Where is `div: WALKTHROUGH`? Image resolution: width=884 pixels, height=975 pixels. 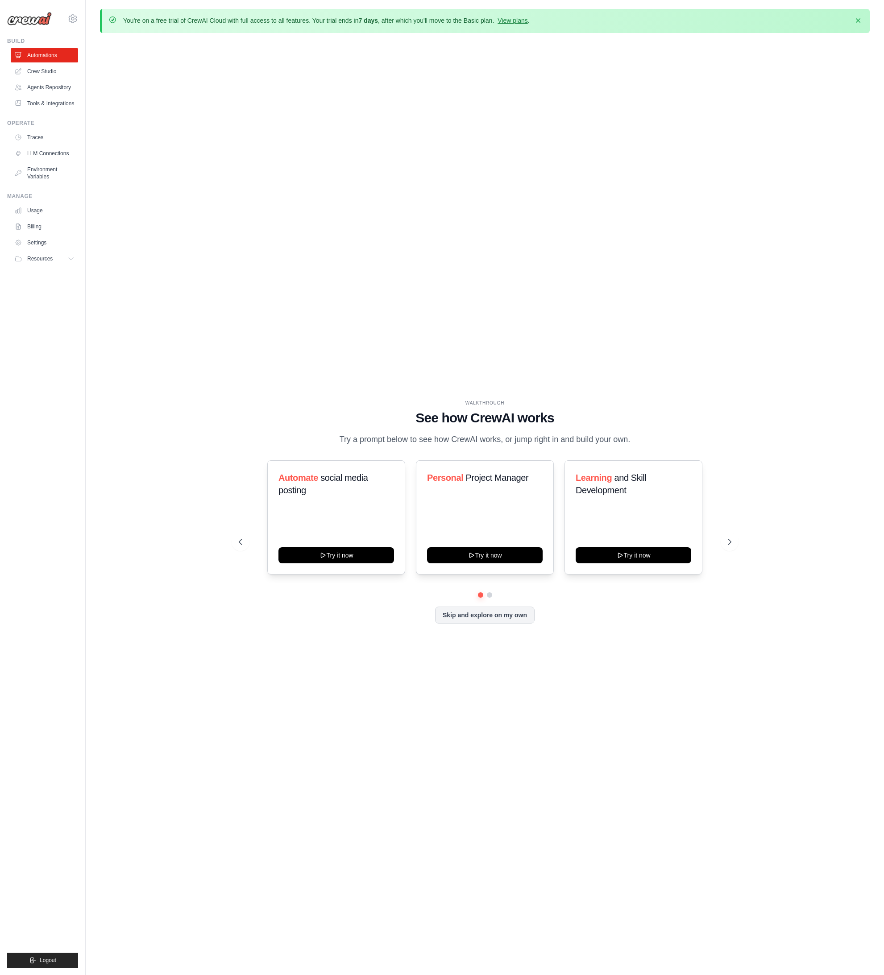 div: WALKTHROUGH is located at coordinates (485, 403).